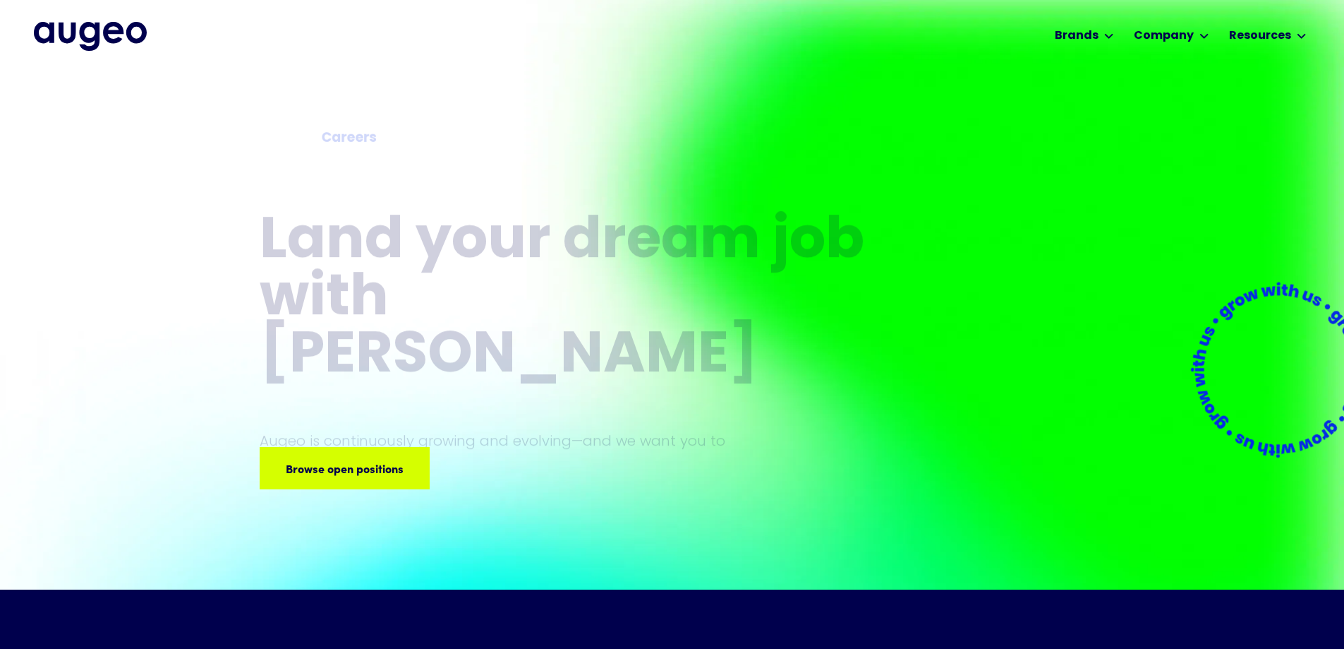 The width and height of the screenshot is (1344, 649). Describe the element at coordinates (502, 450) in the screenshot. I see `p: Augeo is continuously growing and evolving—and we want you to grow with us.` at that location.